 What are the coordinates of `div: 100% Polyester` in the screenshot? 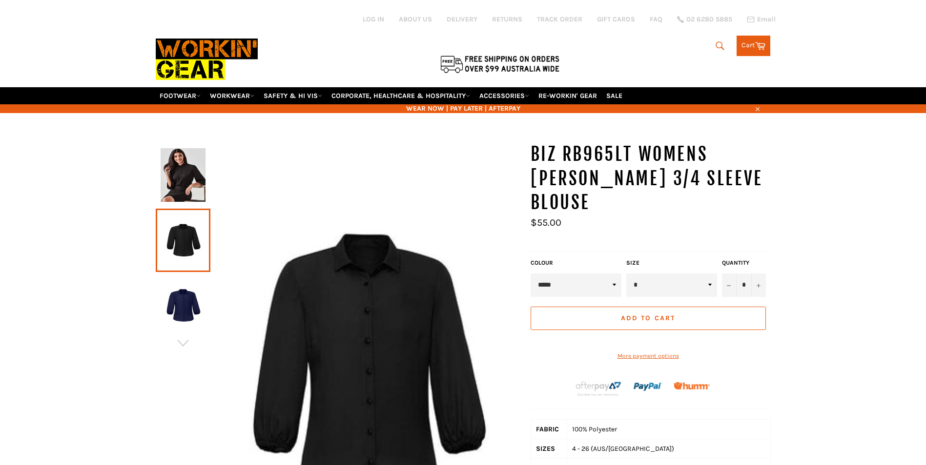 It's located at (668, 429).